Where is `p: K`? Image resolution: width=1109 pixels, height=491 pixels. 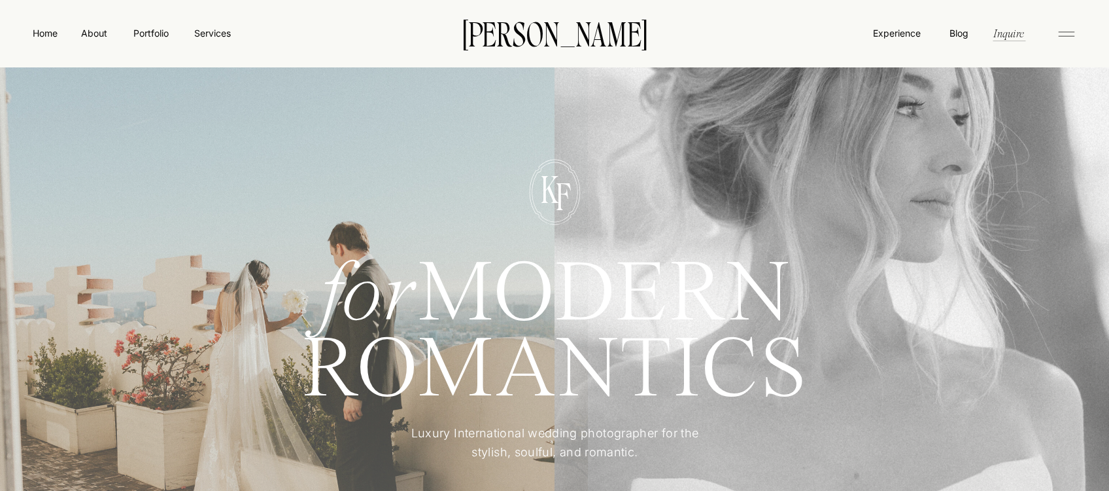
p: K is located at coordinates (549, 187).